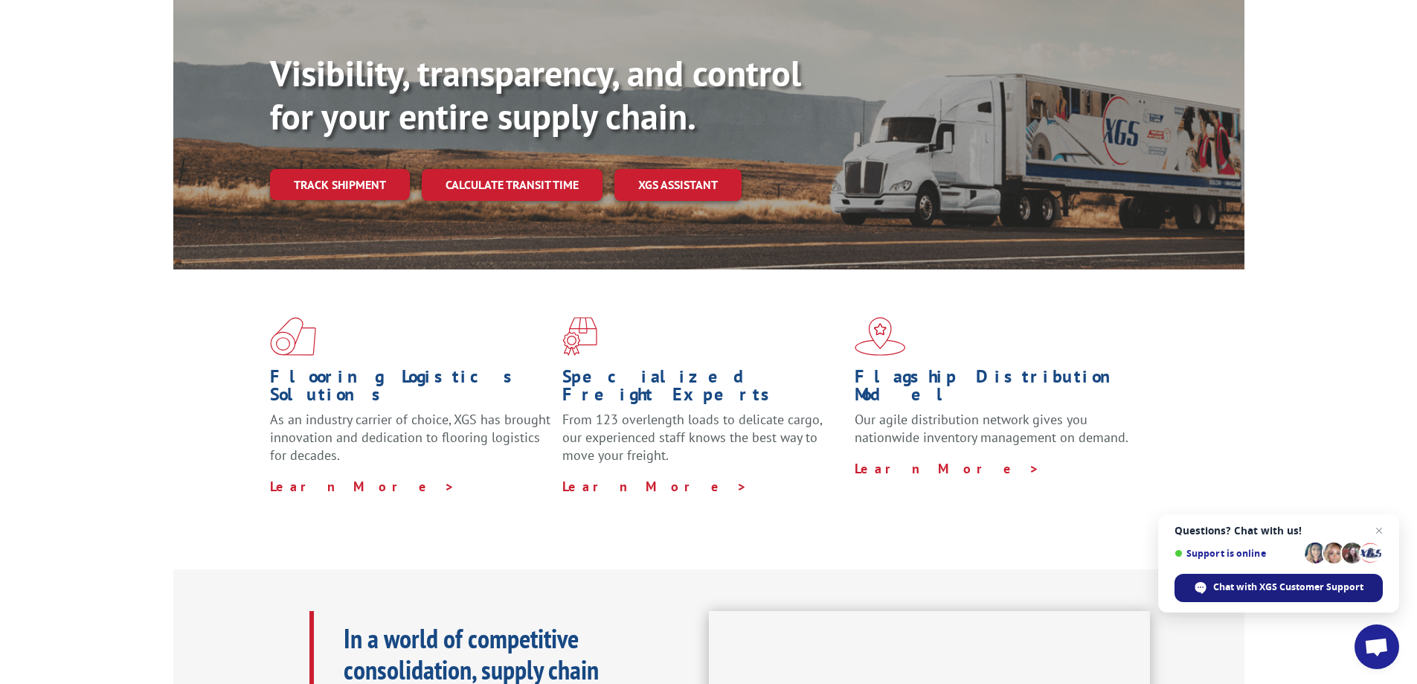 The image size is (1417, 684). I want to click on p: From 123 overlength loads to delicate cargo, our experienced staff knows the best way to move you..., so click(703, 443).